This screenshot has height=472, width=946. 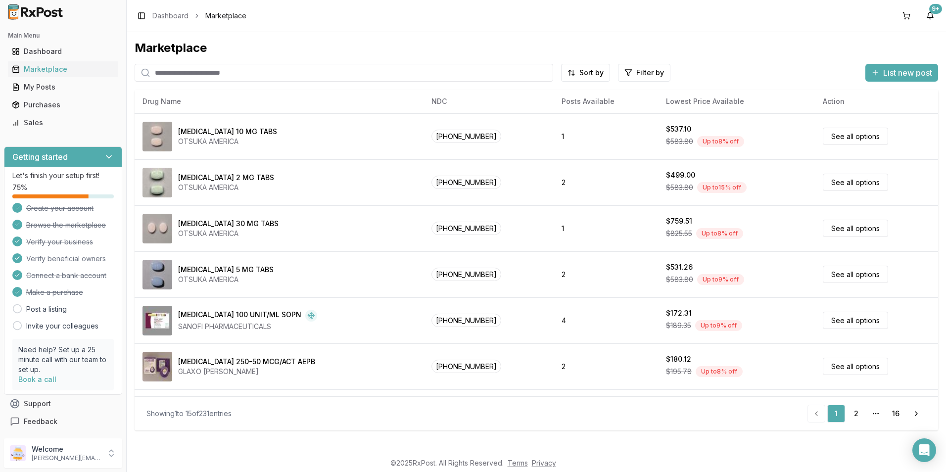 What do you see at coordinates (517, 462) in the screenshot?
I see `a: Terms` at bounding box center [517, 462].